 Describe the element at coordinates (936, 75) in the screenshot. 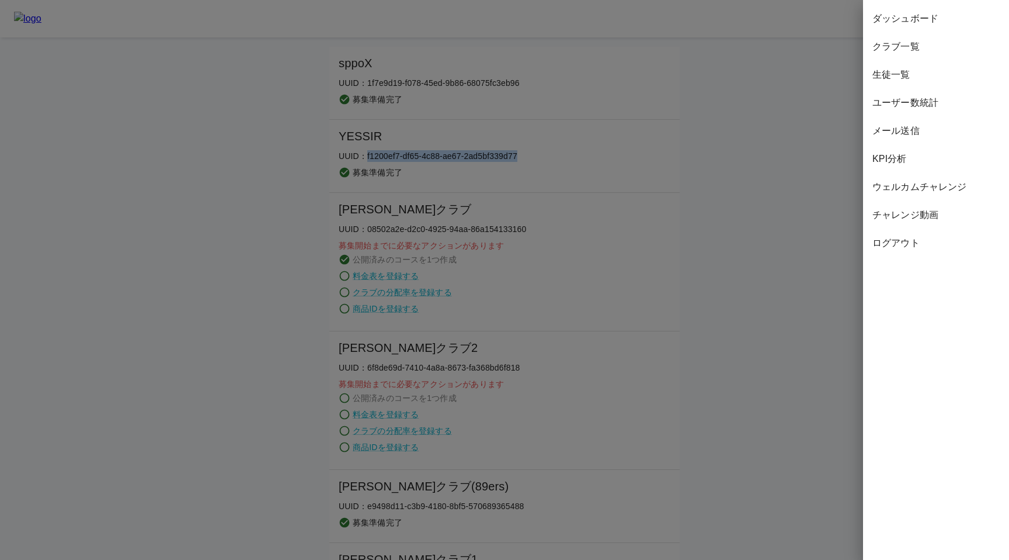

I see `span: 生徒一覧` at that location.